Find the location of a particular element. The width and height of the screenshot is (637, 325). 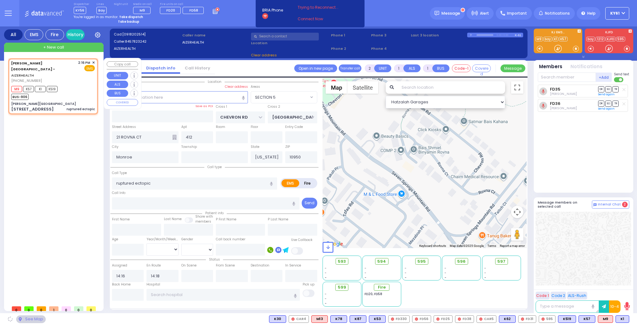

button: BUS is located at coordinates (117, 93).